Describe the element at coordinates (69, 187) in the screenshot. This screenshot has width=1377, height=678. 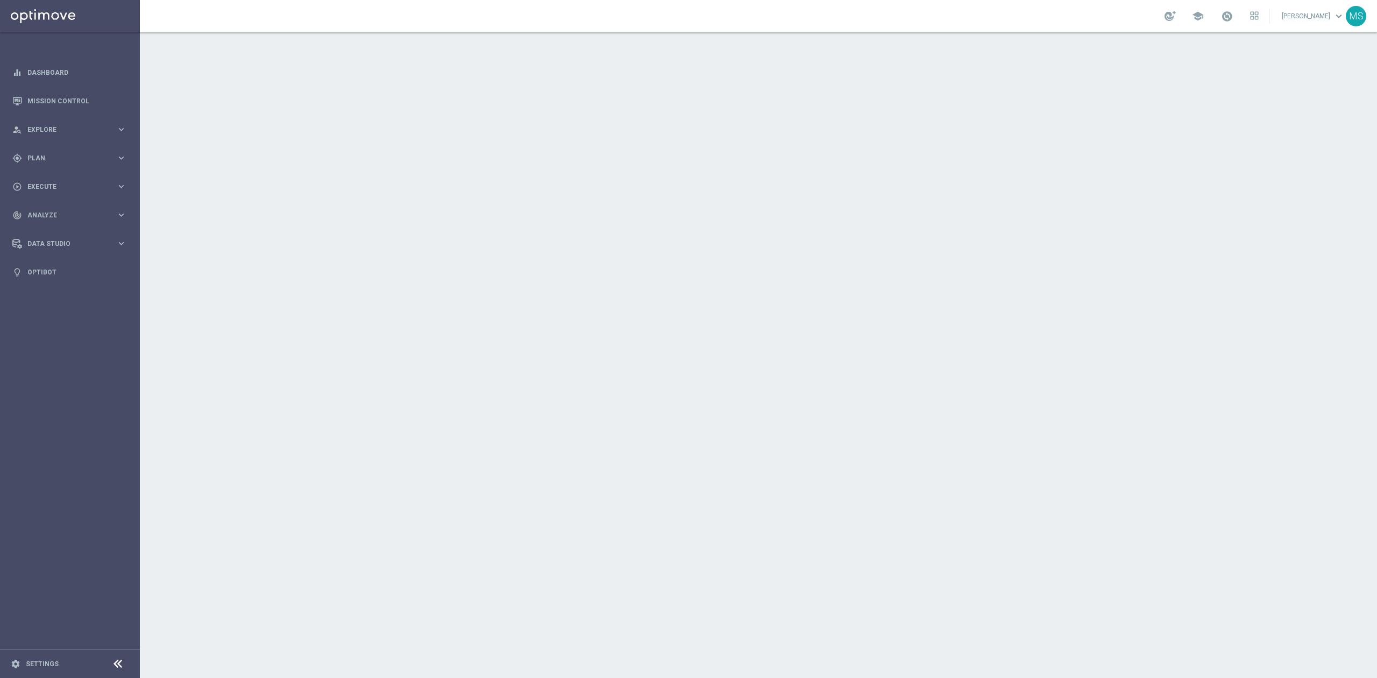
I see `button: play_circle_outline Execute keyboard_arrow_right` at that location.